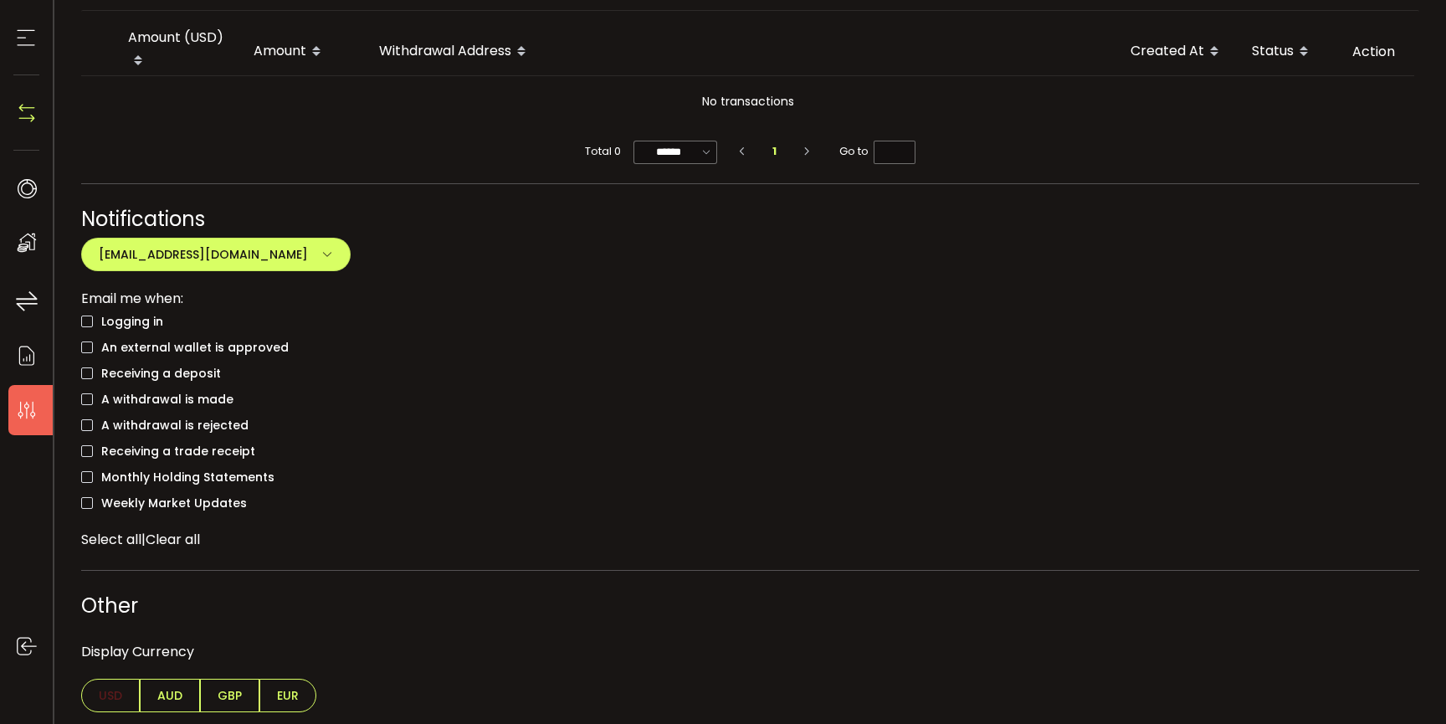 The height and width of the screenshot is (724, 1446). Describe the element at coordinates (750, 218) in the screenshot. I see `div: Notifications` at that location.